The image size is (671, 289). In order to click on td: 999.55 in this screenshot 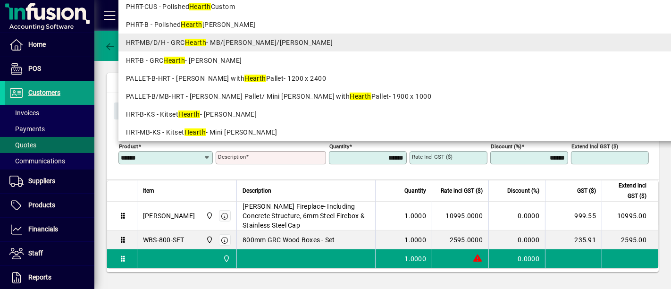, I will do `click(573, 216)`.